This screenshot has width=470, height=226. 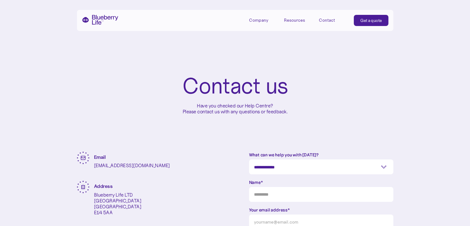 What do you see at coordinates (371, 20) in the screenshot?
I see `div: Get a quote` at bounding box center [371, 20].